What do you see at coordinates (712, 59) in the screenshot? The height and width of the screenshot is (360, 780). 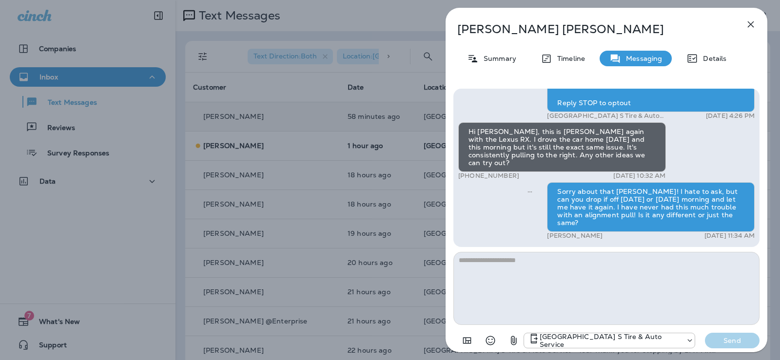 I see `p: Details` at bounding box center [712, 59].